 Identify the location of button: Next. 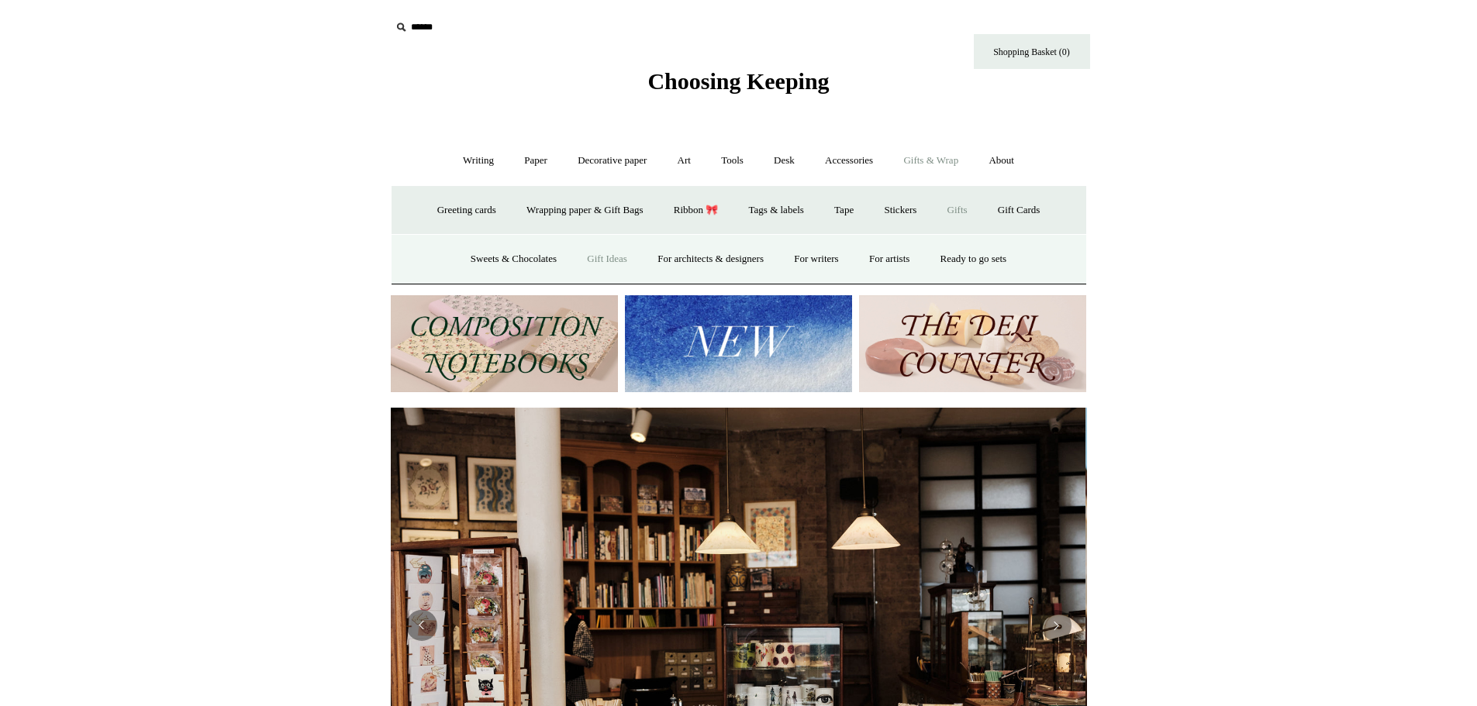
(1056, 626).